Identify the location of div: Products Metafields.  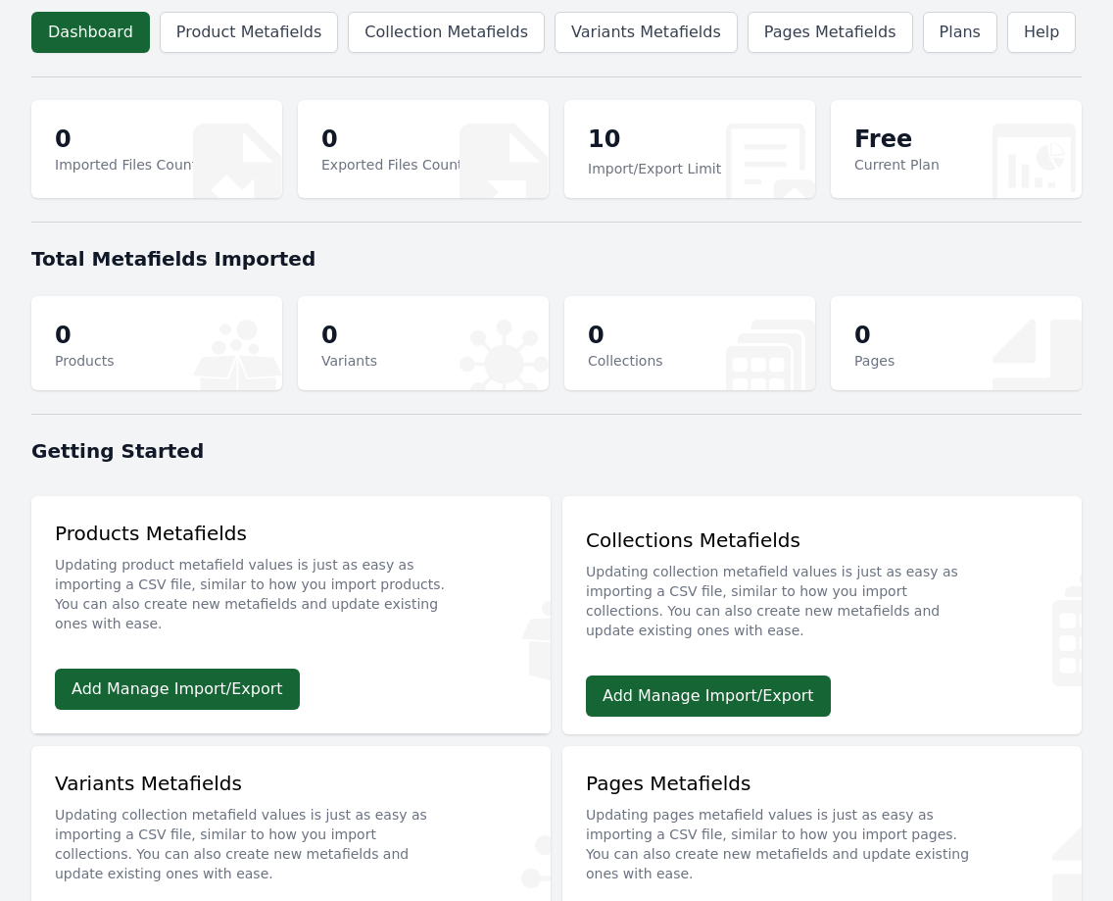
(291, 582).